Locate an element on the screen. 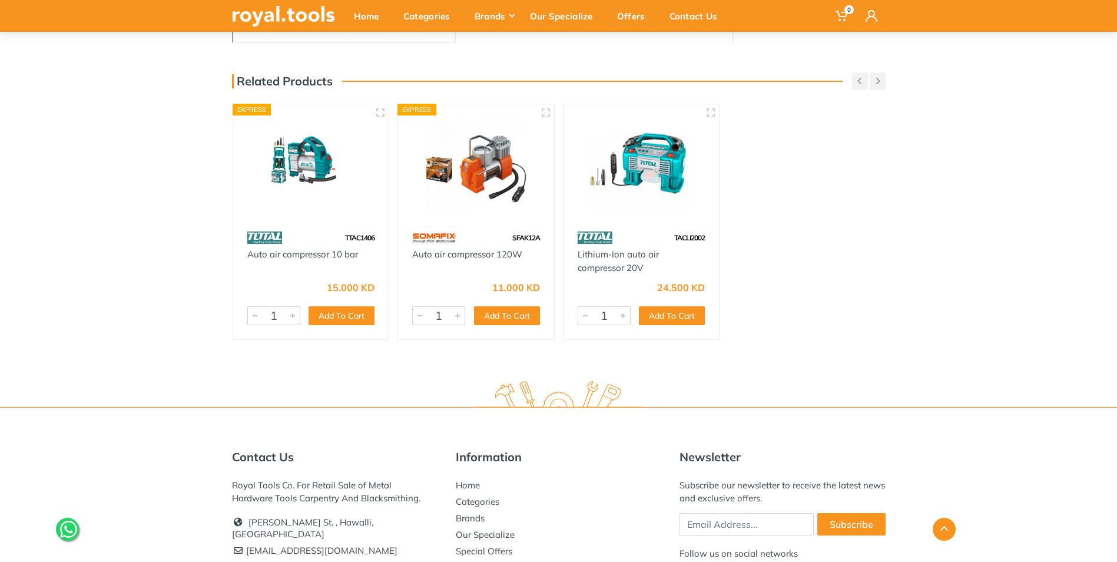 The height and width of the screenshot is (562, 1117). img: 60.webp is located at coordinates (434, 237).